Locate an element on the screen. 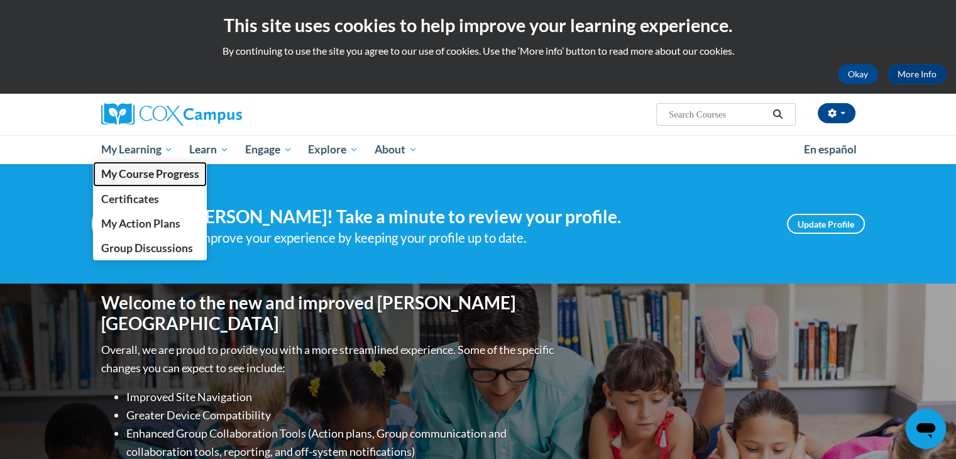  li: Greater Device Compatibility is located at coordinates (341, 415).